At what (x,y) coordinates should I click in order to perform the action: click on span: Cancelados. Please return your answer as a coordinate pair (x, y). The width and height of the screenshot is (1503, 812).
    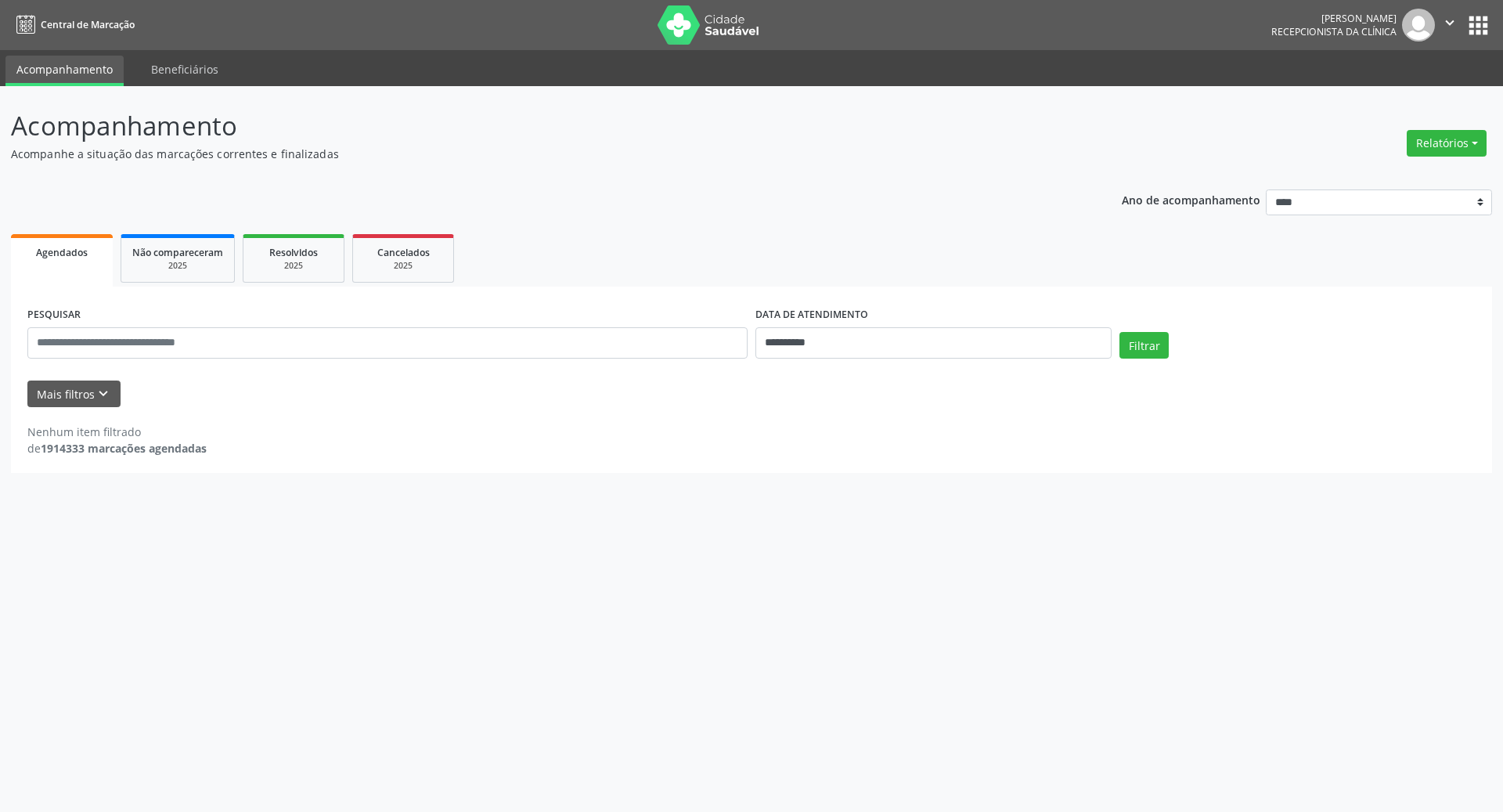
    Looking at the image, I should click on (404, 252).